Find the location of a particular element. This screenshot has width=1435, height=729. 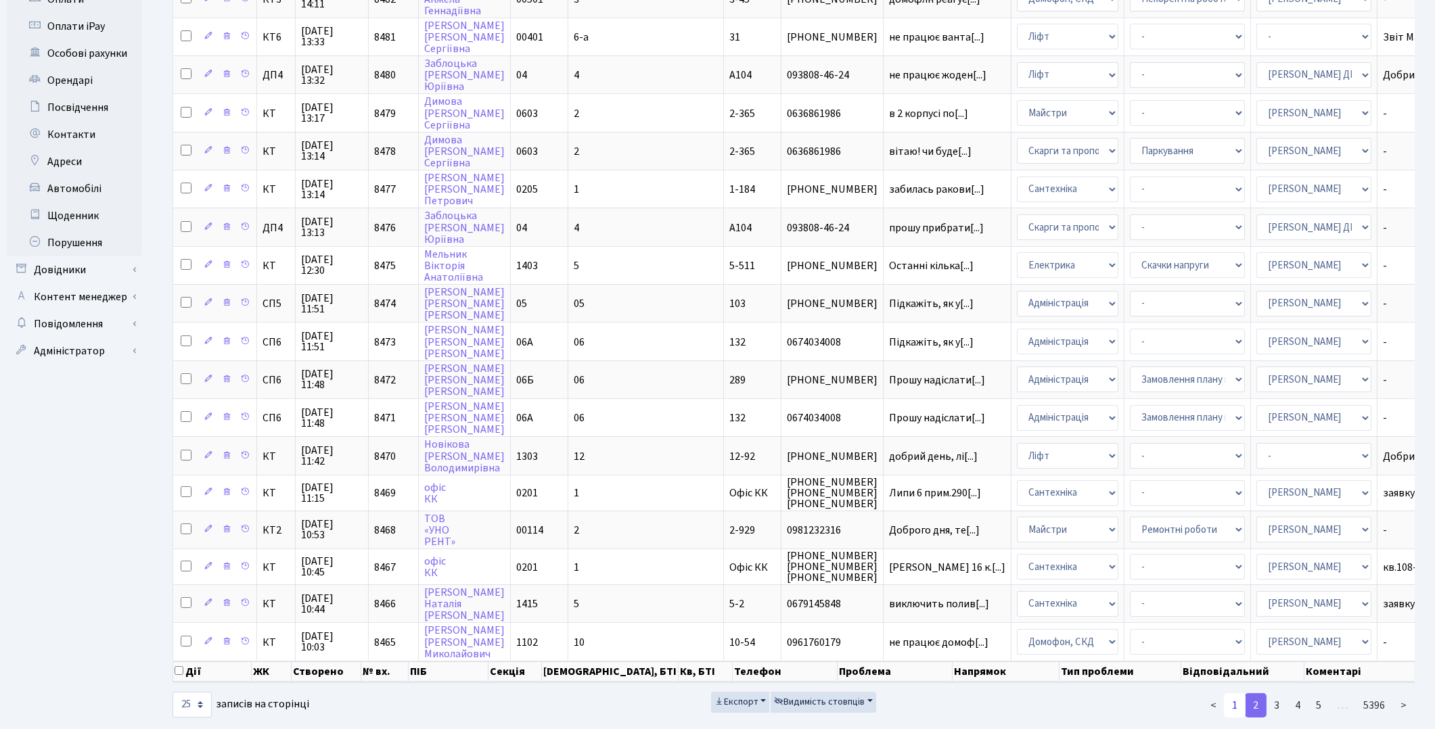

span: прошу прибрати[...] is located at coordinates (936, 228).